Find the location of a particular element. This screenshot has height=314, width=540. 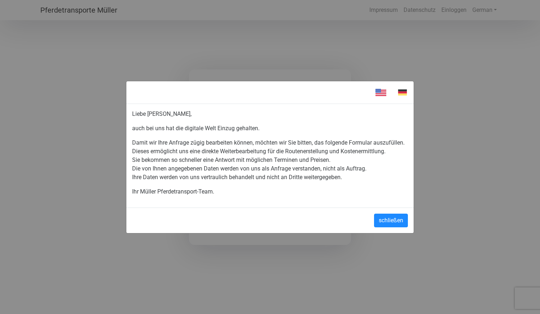

img: de is located at coordinates (402, 92).